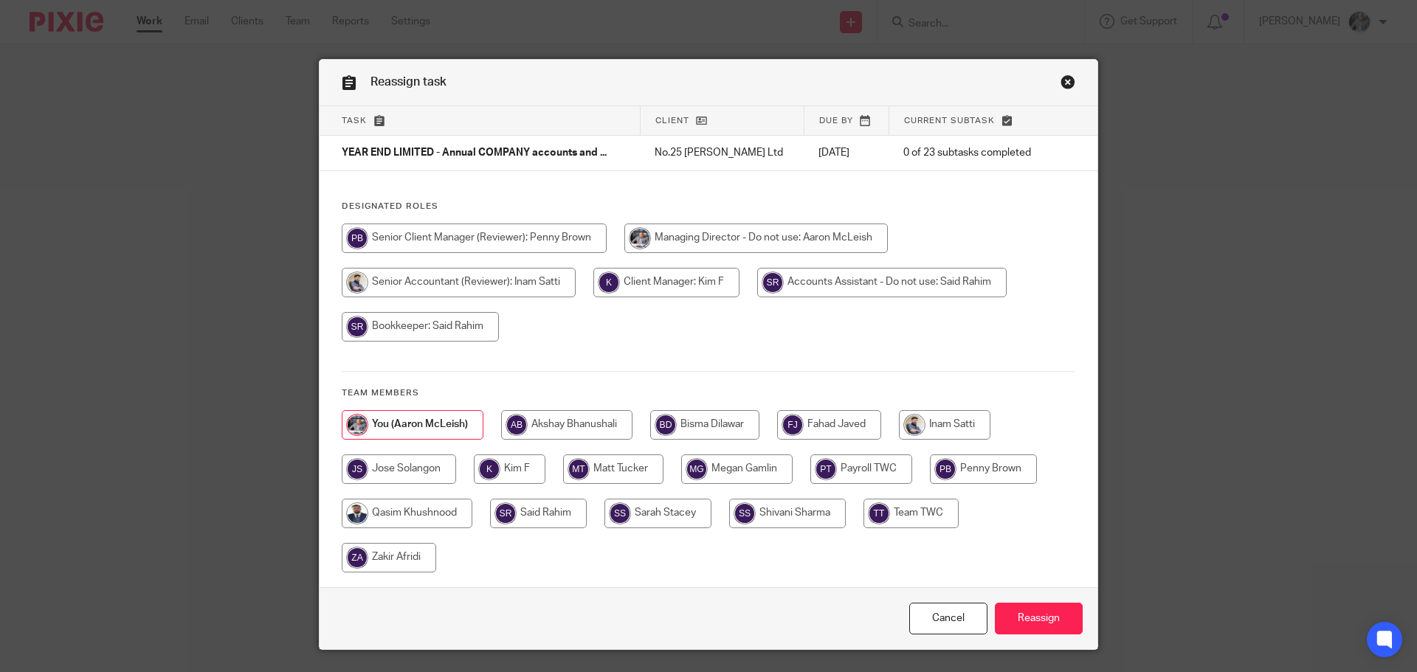 The height and width of the screenshot is (672, 1417). What do you see at coordinates (949, 120) in the screenshot?
I see `span: Current subtask` at bounding box center [949, 120].